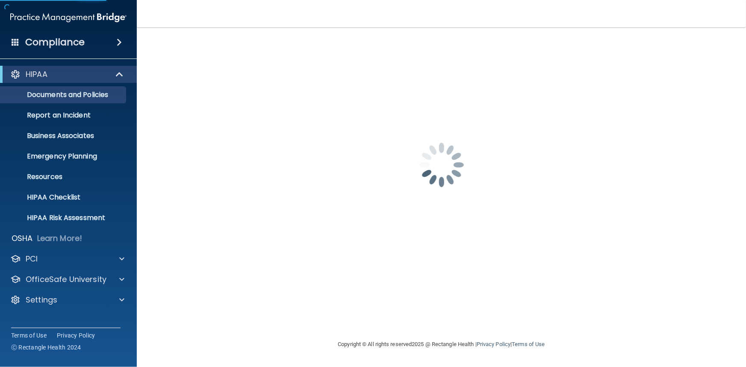 The width and height of the screenshot is (746, 367). I want to click on div: Copyright © All rights reserved 2025 @ Rectangle Health | |, so click(441, 344).